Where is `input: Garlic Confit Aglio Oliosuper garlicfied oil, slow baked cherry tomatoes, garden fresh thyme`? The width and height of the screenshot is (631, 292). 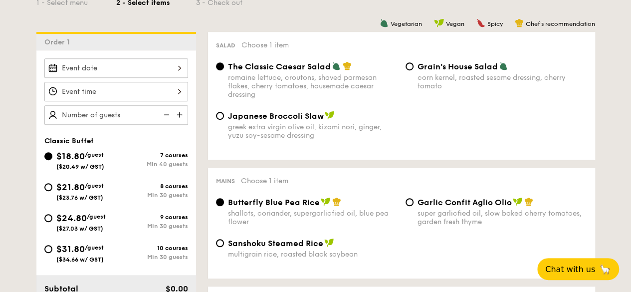 input: Garlic Confit Aglio Oliosuper garlicfied oil, slow baked cherry tomatoes, garden fresh thyme is located at coordinates (409, 202).